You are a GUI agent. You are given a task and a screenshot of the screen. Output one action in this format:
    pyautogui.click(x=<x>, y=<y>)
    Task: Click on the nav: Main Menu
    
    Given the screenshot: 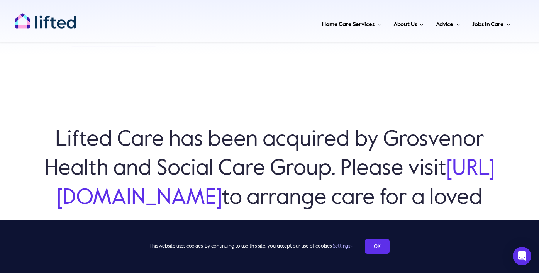 What is the action you would take?
    pyautogui.click(x=307, y=23)
    